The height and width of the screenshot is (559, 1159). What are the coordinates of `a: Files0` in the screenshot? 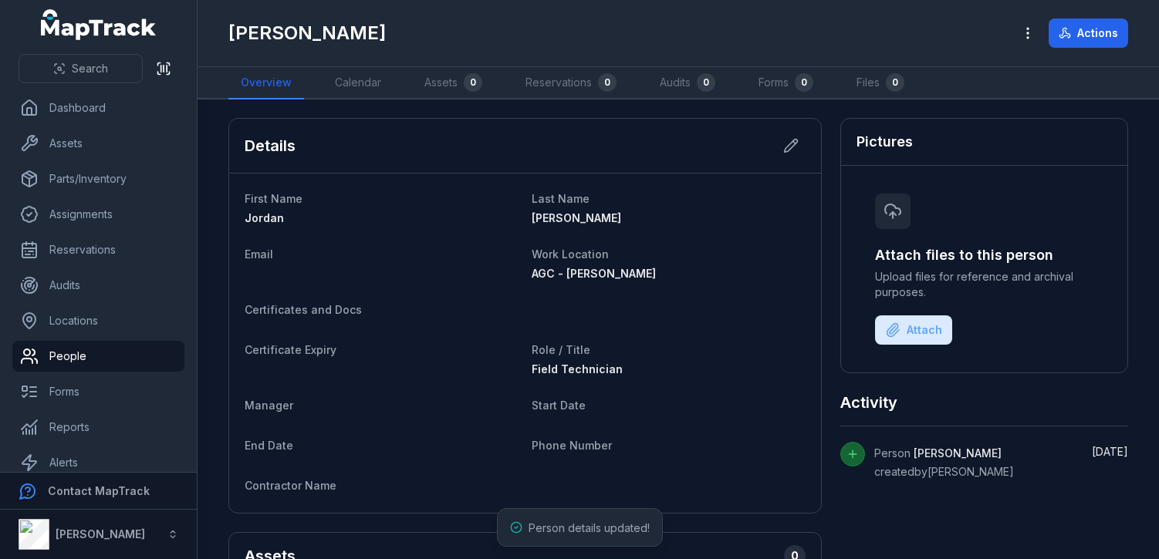 It's located at (880, 83).